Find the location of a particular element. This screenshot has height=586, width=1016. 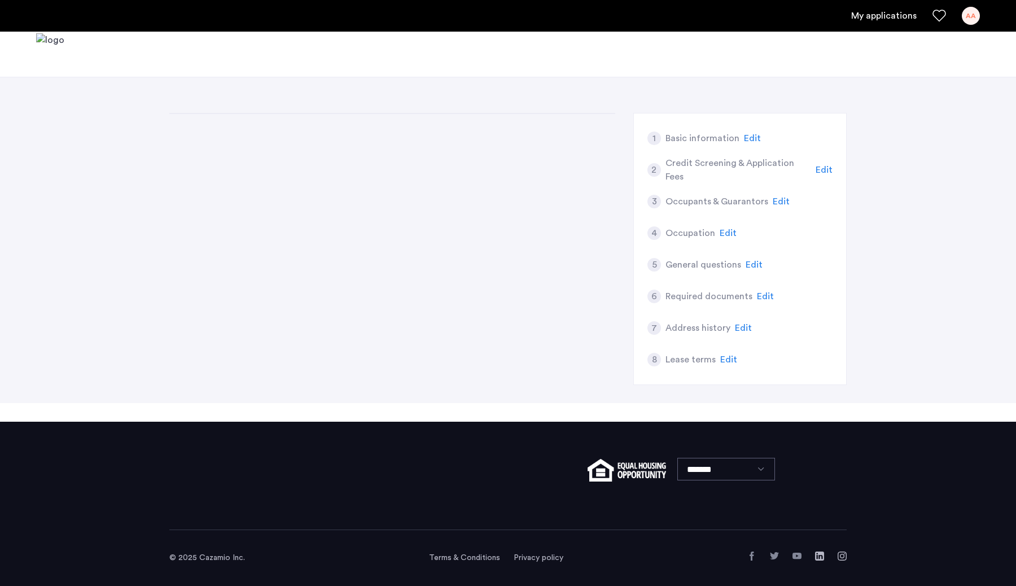

h5: Required documents is located at coordinates (709, 296).